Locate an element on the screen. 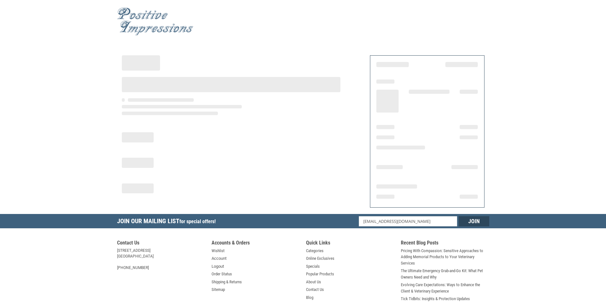 The height and width of the screenshot is (303, 606). a: Popular Products is located at coordinates (320, 274).